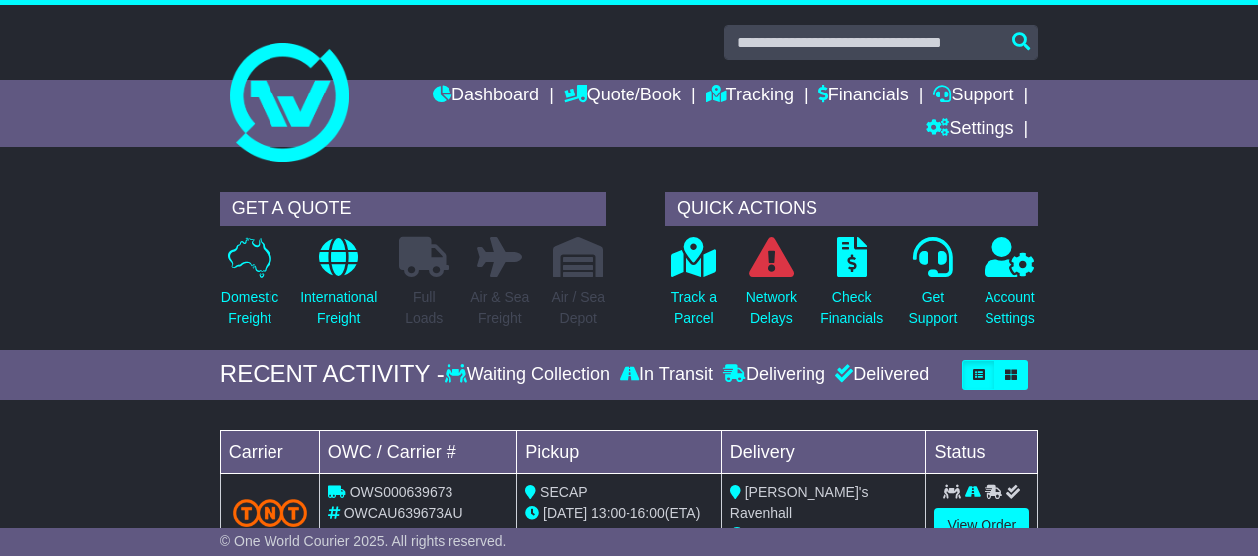  I want to click on a: DomesticFreight, so click(250, 287).